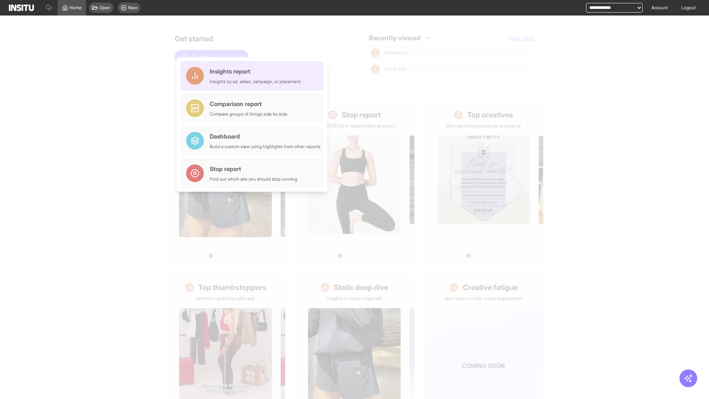 This screenshot has width=709, height=399. I want to click on img: Logo, so click(21, 8).